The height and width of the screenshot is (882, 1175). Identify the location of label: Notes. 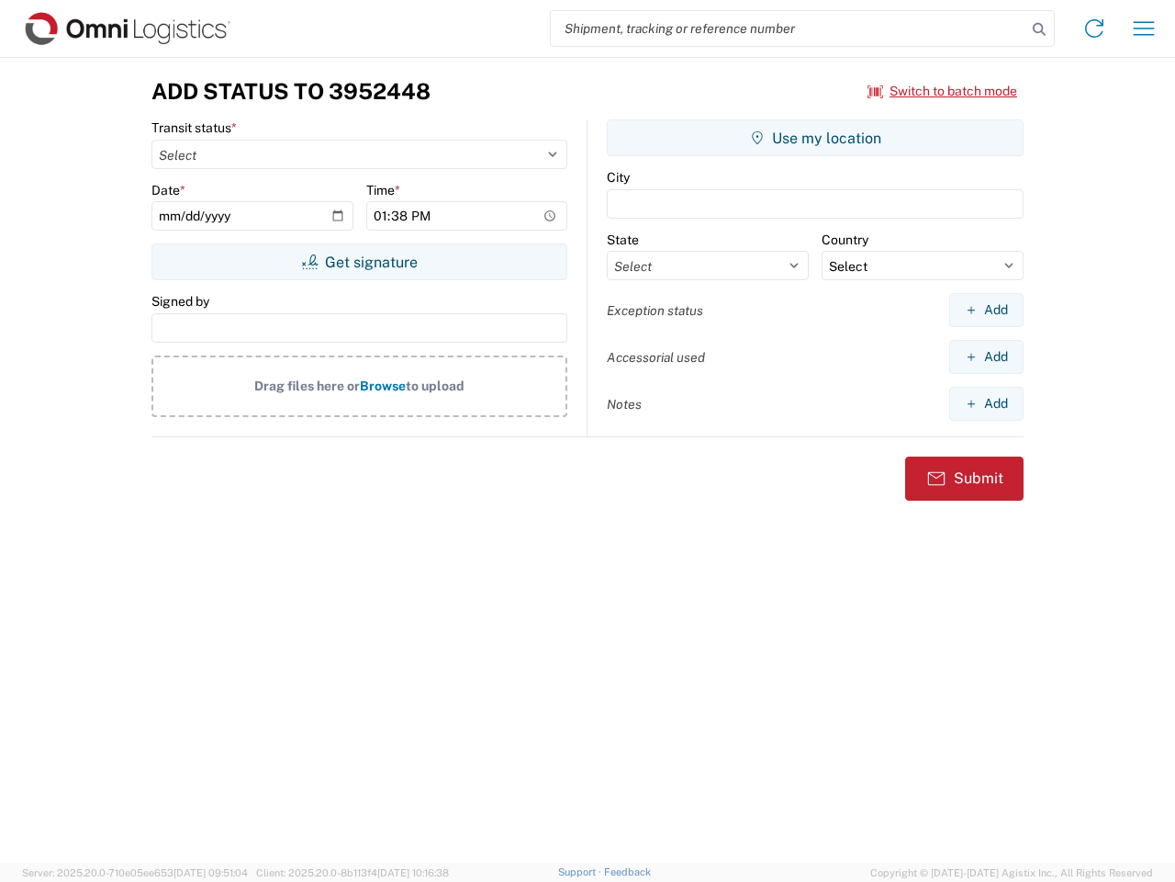
(624, 404).